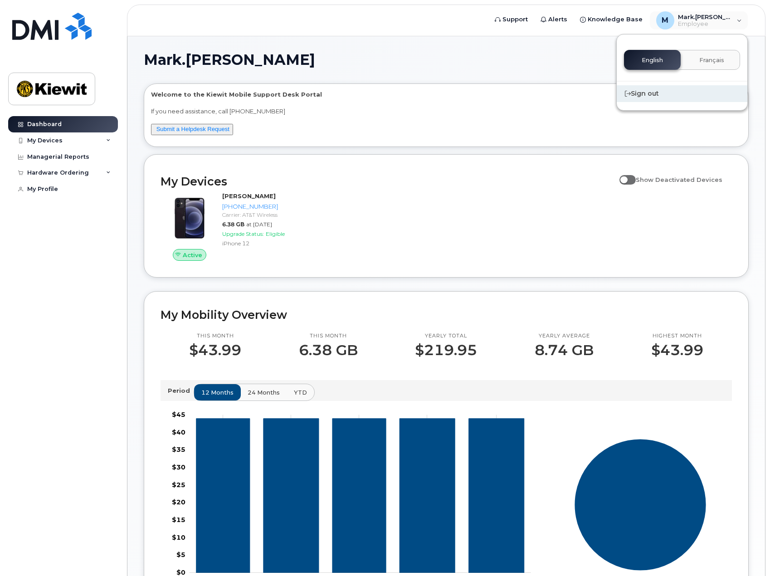 The width and height of the screenshot is (770, 576). I want to click on div: Sign out, so click(682, 93).